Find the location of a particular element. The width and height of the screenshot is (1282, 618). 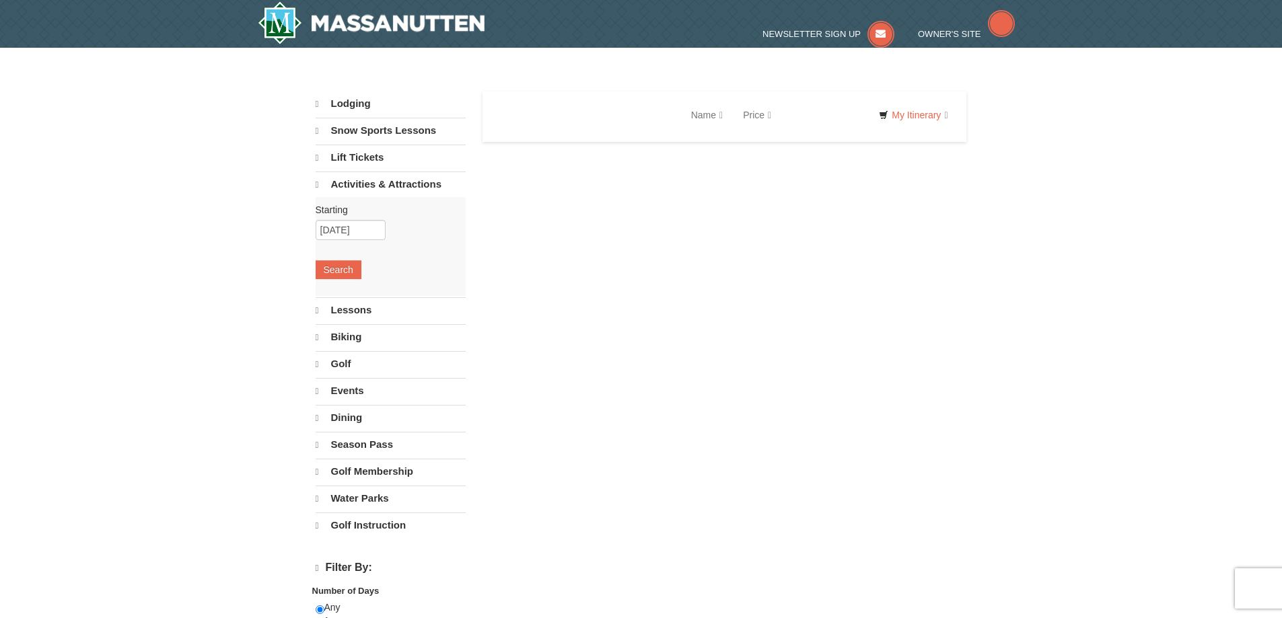

label: Starting is located at coordinates (386, 210).